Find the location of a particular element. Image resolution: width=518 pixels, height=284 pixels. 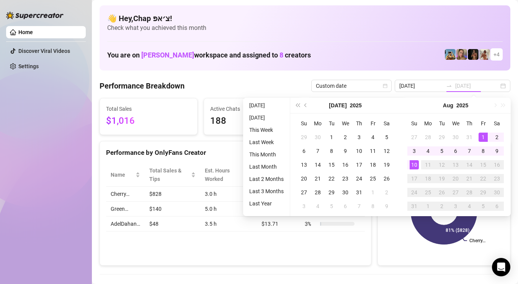

th: Th is located at coordinates (359, 123).